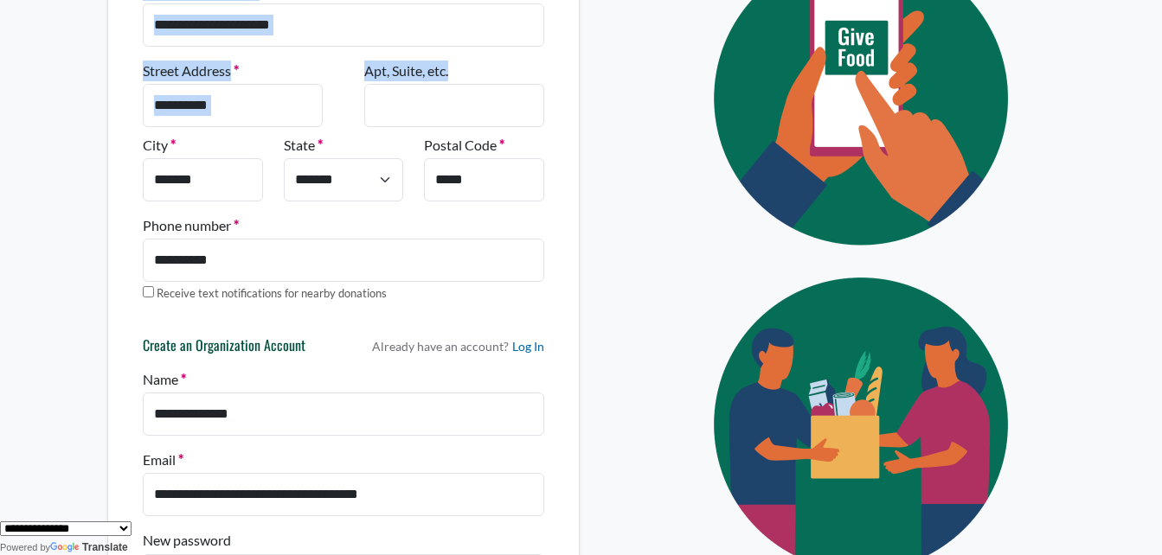  I want to click on label: Name, so click(164, 380).